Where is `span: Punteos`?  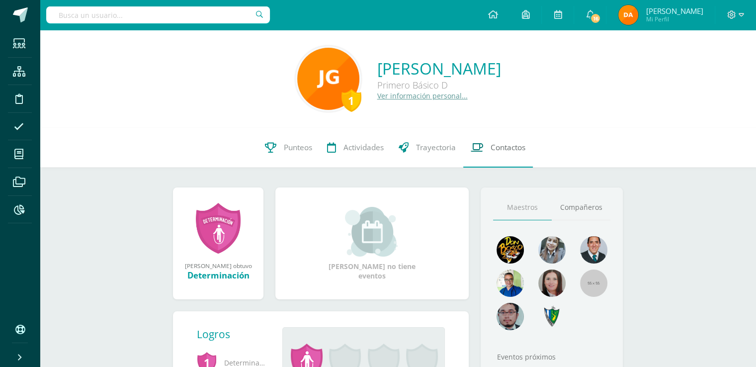
span: Punteos is located at coordinates (298, 147).